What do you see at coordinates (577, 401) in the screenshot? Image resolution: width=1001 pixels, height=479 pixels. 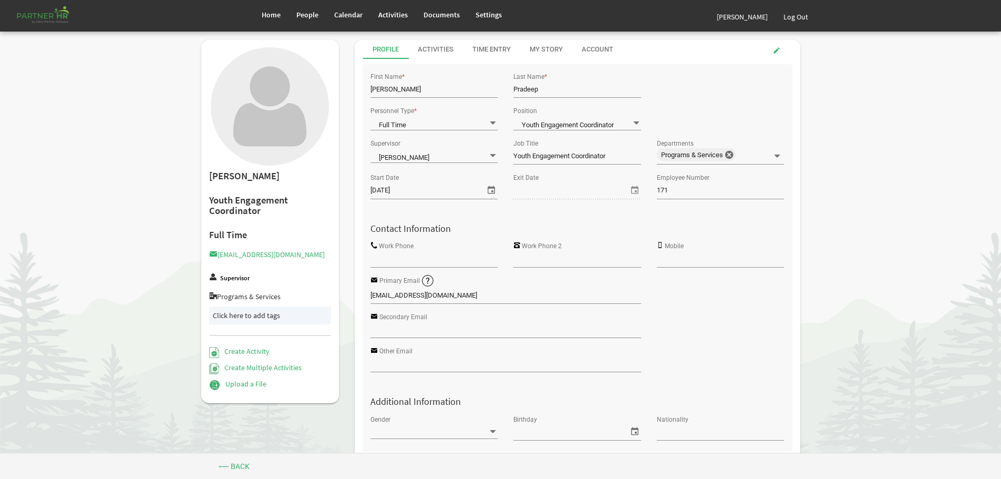 I see `h4: Additional Information` at bounding box center [577, 401].